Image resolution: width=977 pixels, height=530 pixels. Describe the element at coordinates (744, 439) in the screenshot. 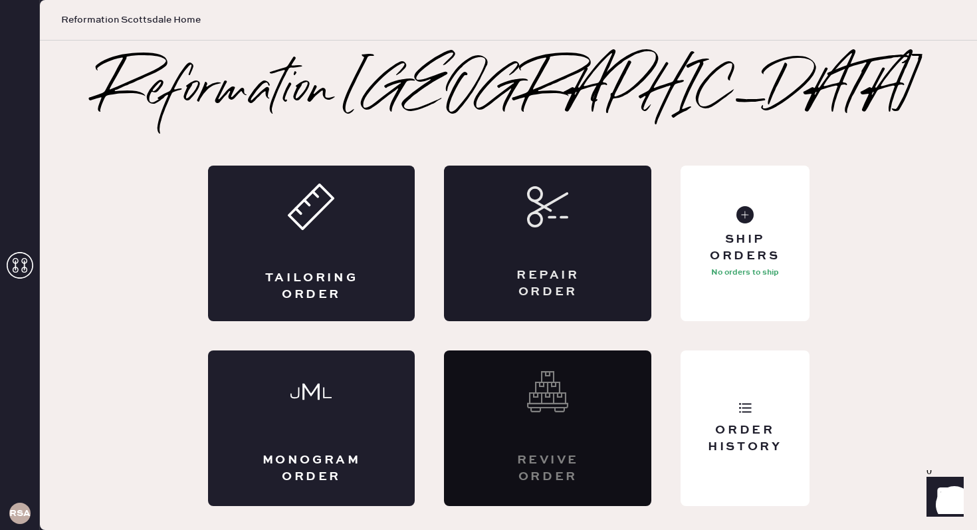

I see `div: Order History` at that location.